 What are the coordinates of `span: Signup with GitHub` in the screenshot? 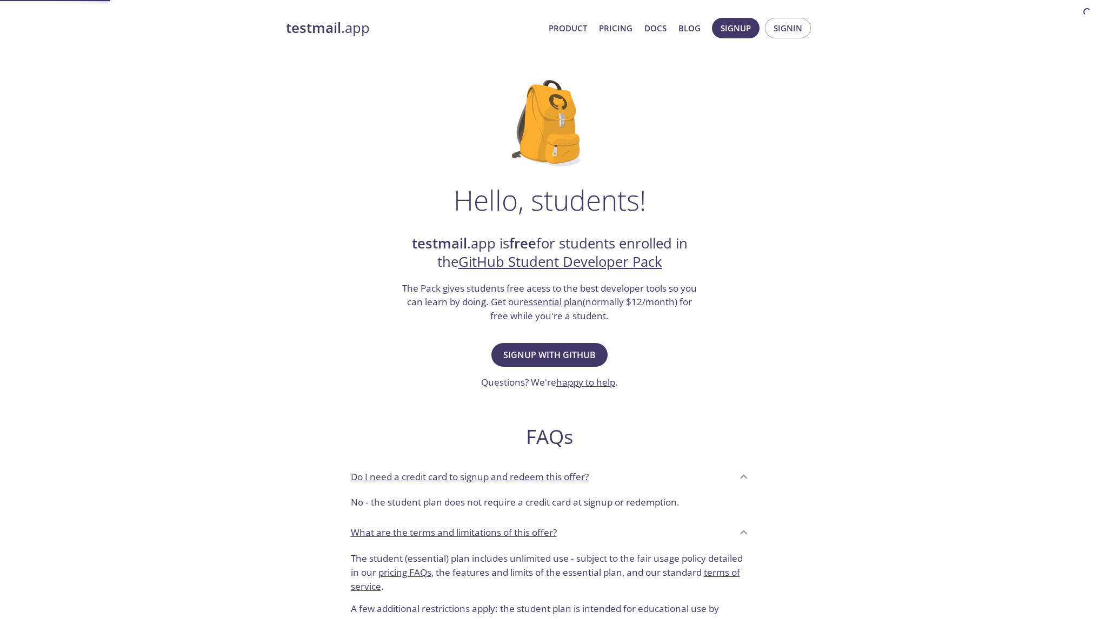 It's located at (549, 355).